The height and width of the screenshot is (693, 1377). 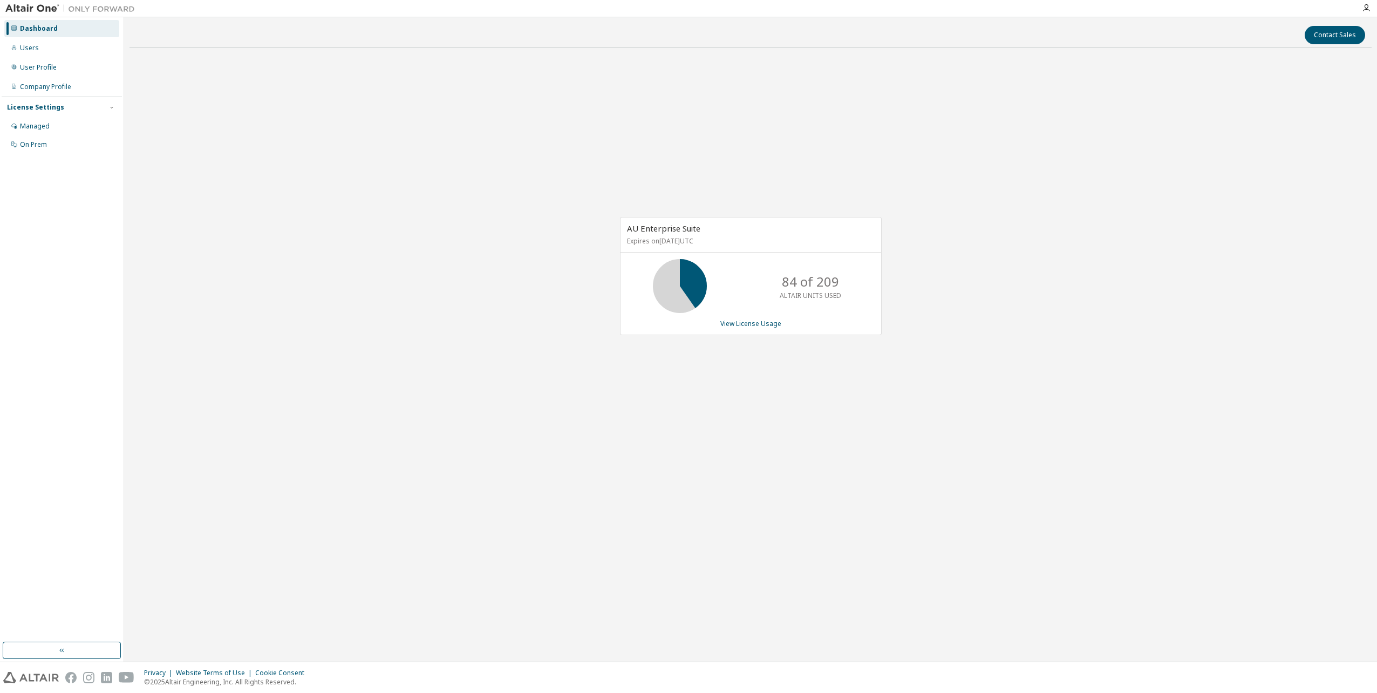 I want to click on button: Contact Sales, so click(x=1335, y=35).